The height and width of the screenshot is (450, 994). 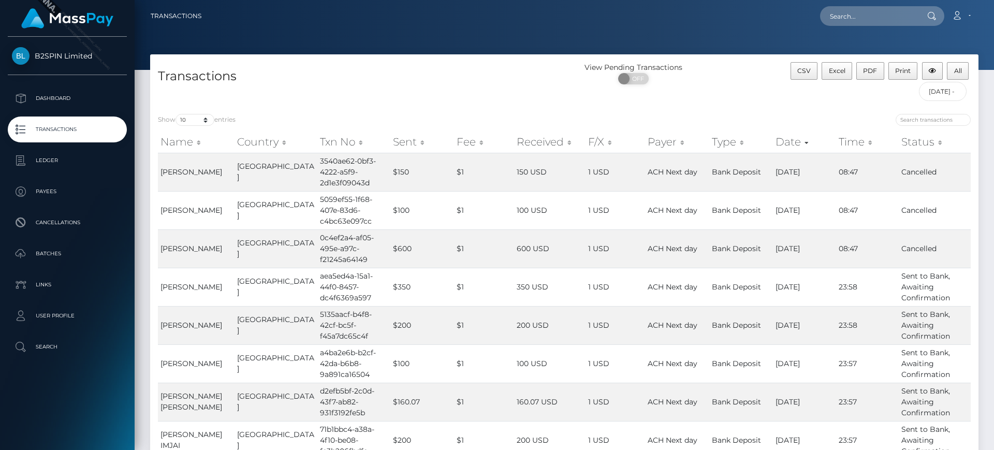 What do you see at coordinates (837, 71) in the screenshot?
I see `button: Excel` at bounding box center [837, 71].